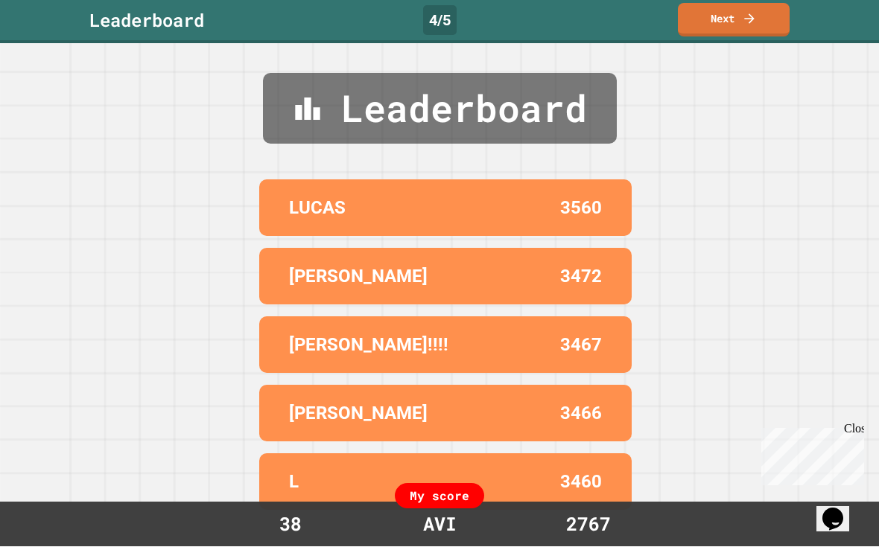  Describe the element at coordinates (293, 483) in the screenshot. I see `p: L` at that location.